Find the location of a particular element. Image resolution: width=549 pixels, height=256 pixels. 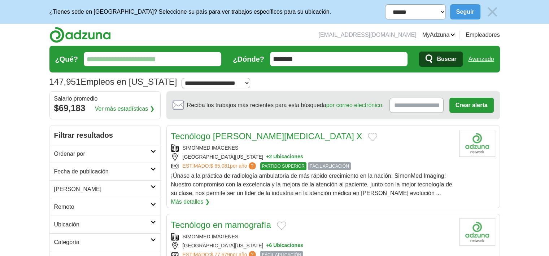

a: Remoto is located at coordinates (105, 207).